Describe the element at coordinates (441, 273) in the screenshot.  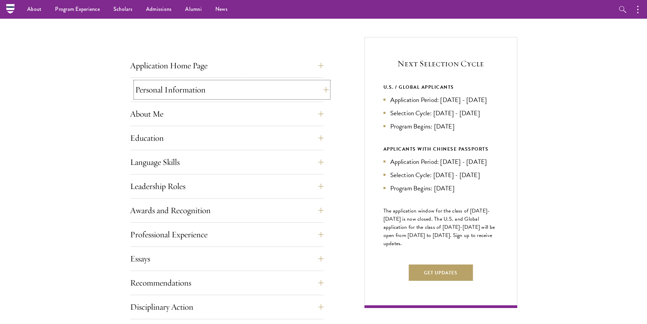
I see `button: Get Updates` at that location.